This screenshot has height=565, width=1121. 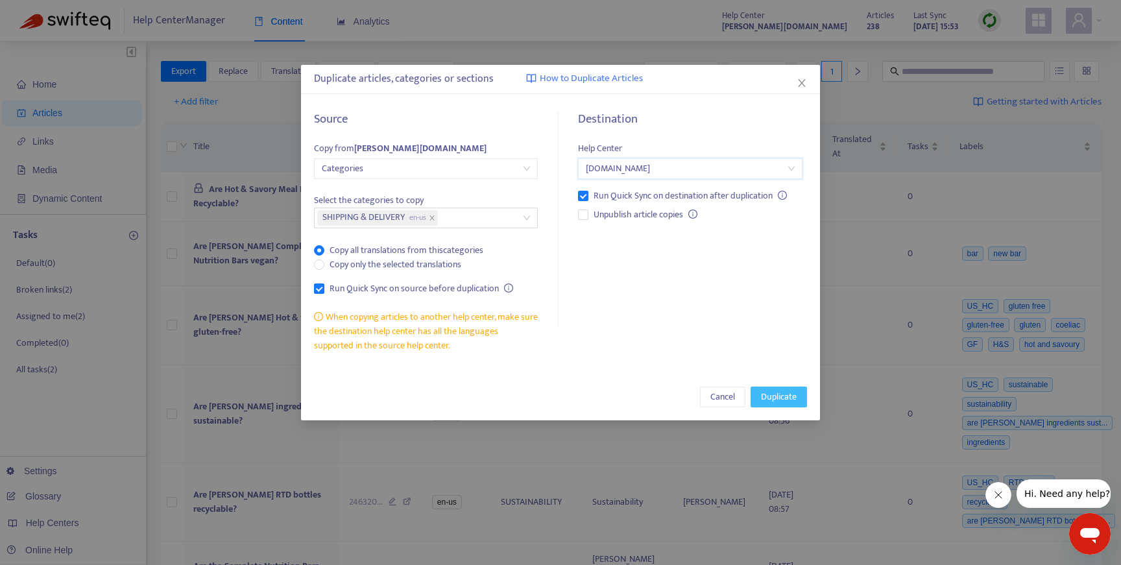 What do you see at coordinates (591, 78) in the screenshot?
I see `span: How to Duplicate Articles` at bounding box center [591, 78].